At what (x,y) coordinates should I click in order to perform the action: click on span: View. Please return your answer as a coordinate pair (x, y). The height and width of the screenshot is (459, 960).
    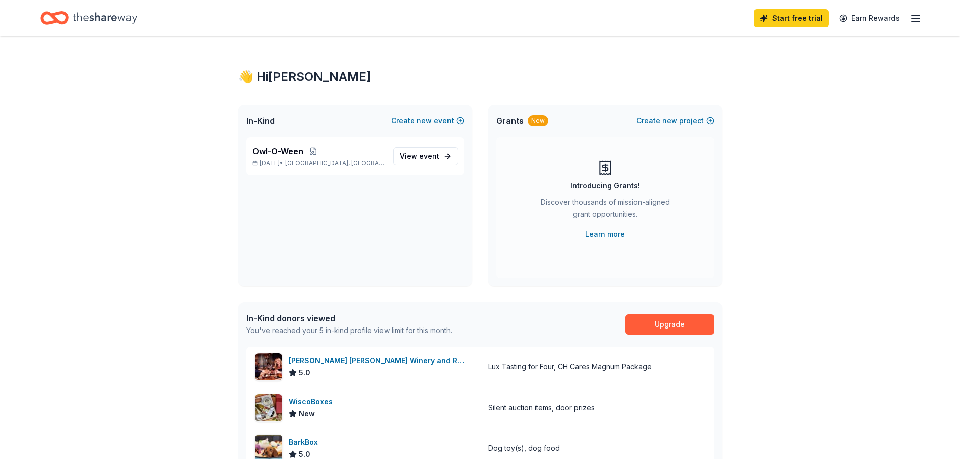
    Looking at the image, I should click on (419, 156).